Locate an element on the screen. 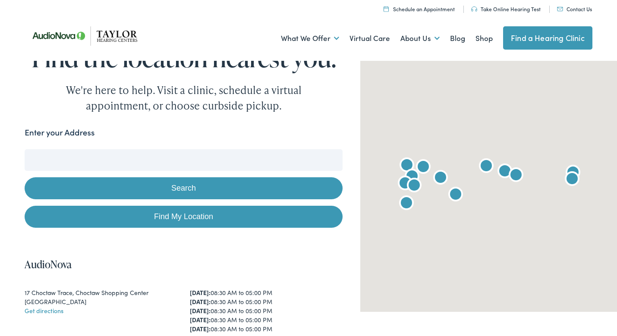  label: Enter your Address is located at coordinates (60, 132).